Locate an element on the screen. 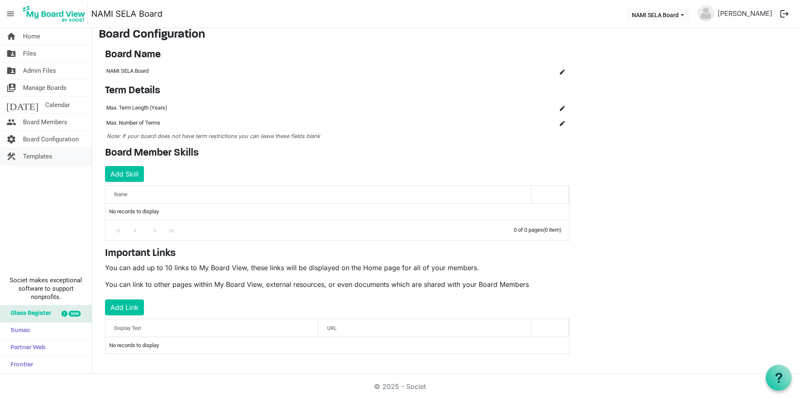  button: logout is located at coordinates (784, 14).